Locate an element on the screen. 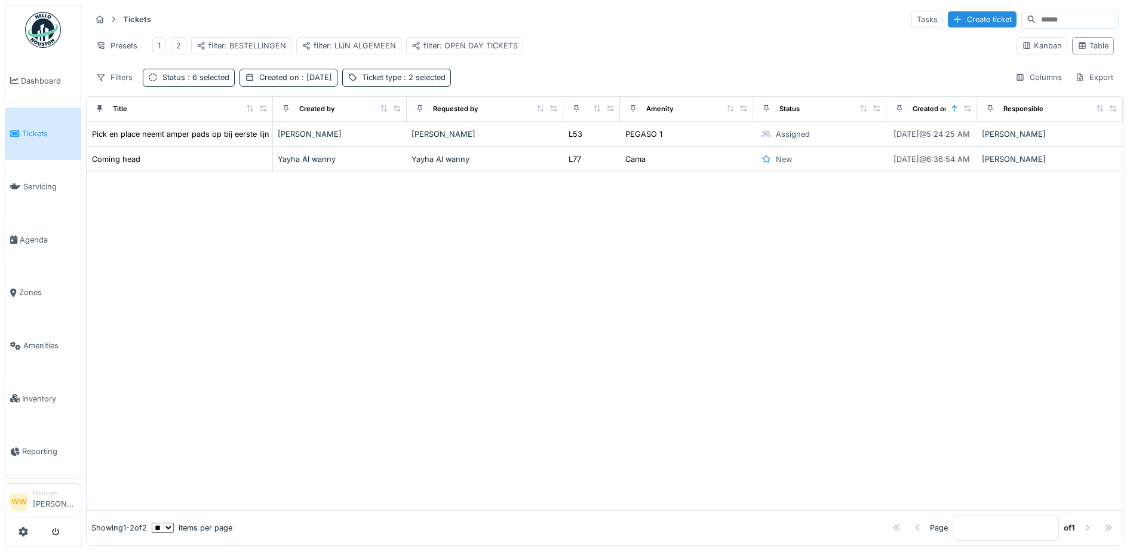  span: Servicing is located at coordinates (50, 186).